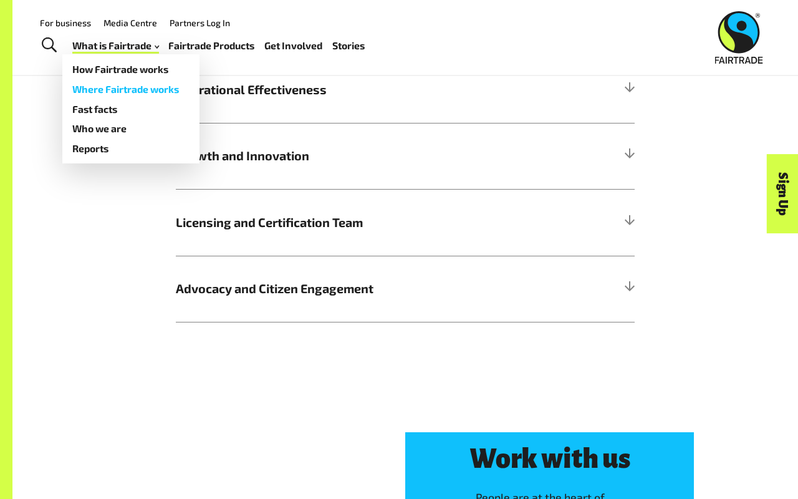  What do you see at coordinates (131, 89) in the screenshot?
I see `a: Where Fairtrade works` at bounding box center [131, 89].